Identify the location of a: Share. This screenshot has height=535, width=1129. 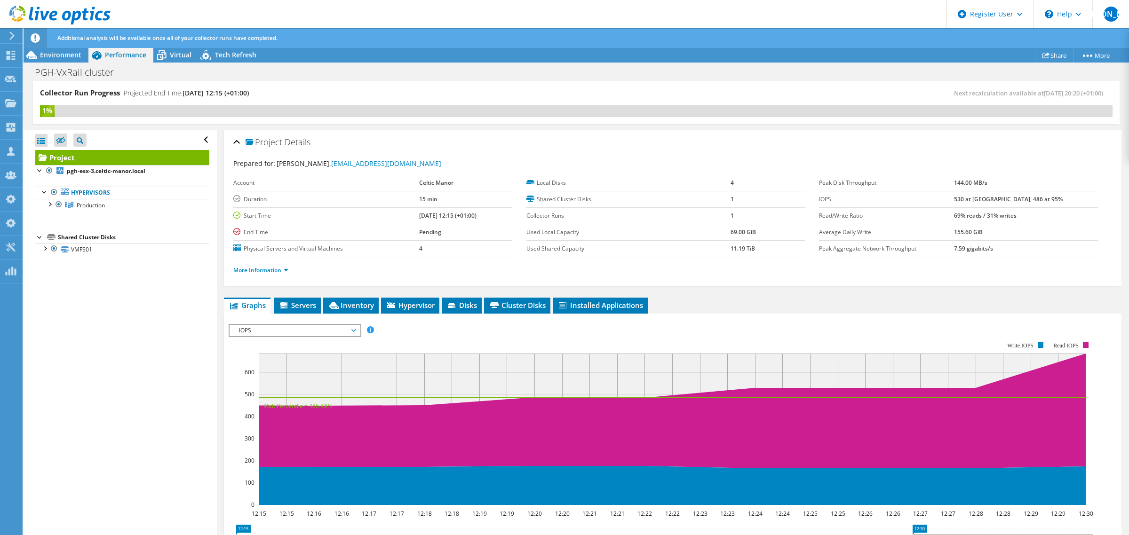
(1054, 55).